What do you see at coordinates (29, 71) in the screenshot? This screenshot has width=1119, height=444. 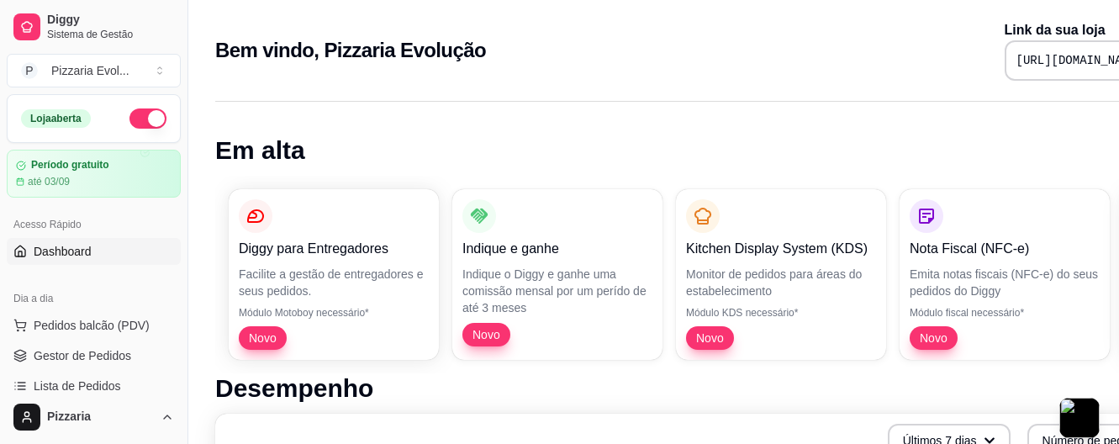 I see `span: P` at bounding box center [29, 71].